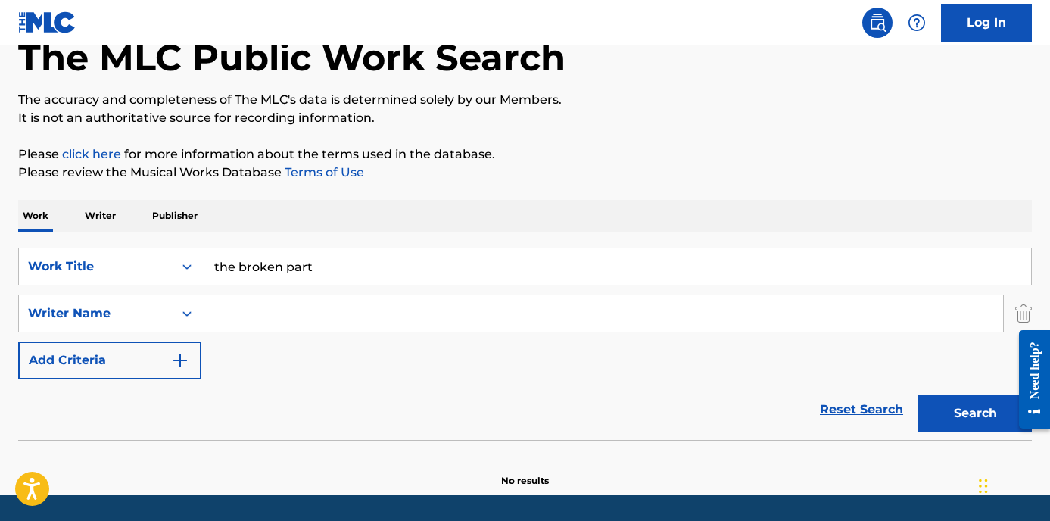  What do you see at coordinates (917, 23) in the screenshot?
I see `div: Help` at bounding box center [917, 23].